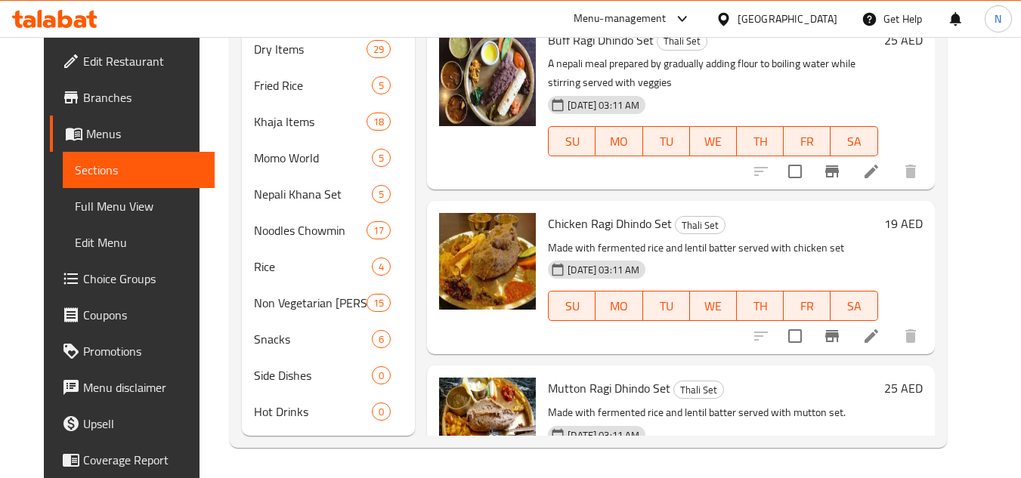  Describe the element at coordinates (572, 306) in the screenshot. I see `span: SU` at that location.